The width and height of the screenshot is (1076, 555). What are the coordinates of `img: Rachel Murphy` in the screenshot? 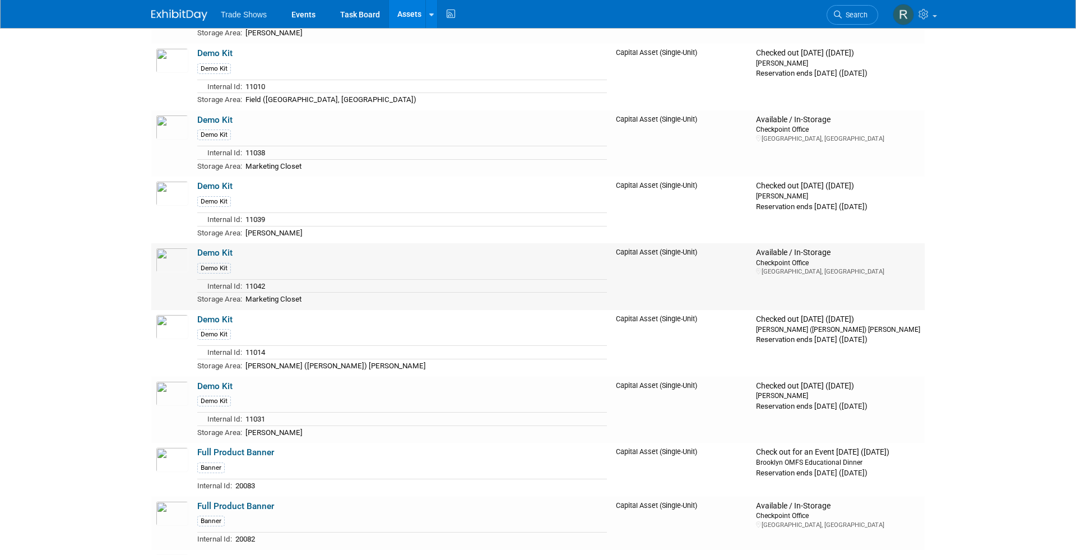 It's located at (903, 15).